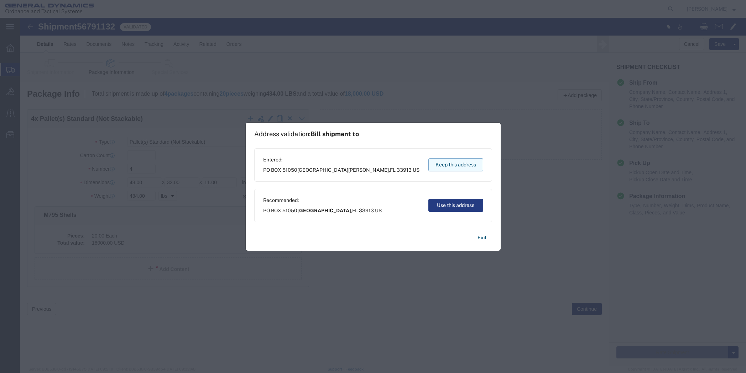 The width and height of the screenshot is (746, 373). Describe the element at coordinates (341, 160) in the screenshot. I see `span: Entered:` at that location.